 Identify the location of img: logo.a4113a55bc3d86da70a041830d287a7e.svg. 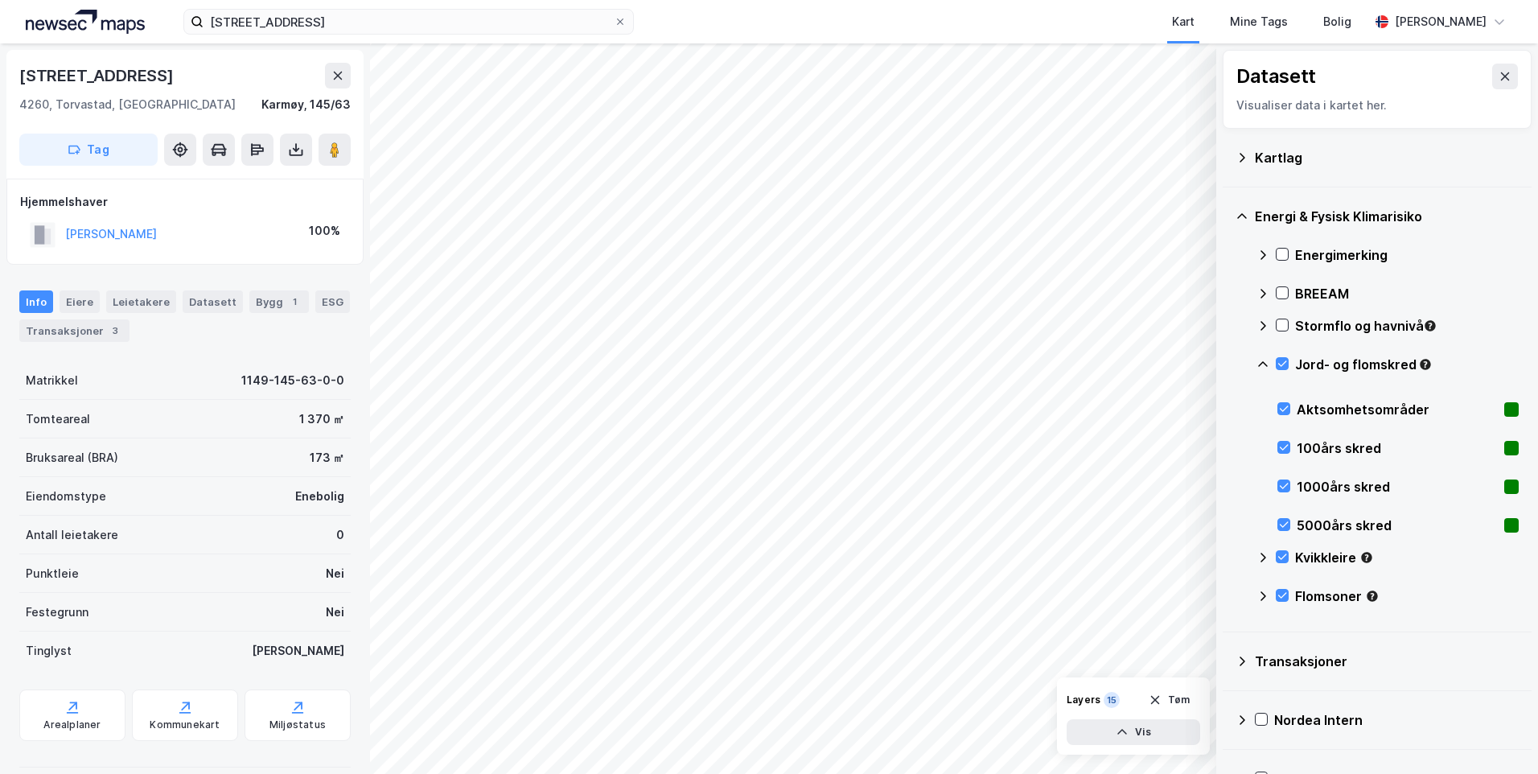
(85, 22).